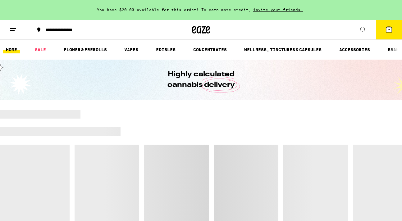  Describe the element at coordinates (201, 80) in the screenshot. I see `h1: Highly calculated cannabis delivery` at that location.